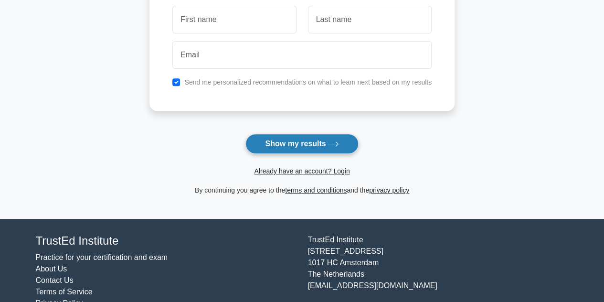 This screenshot has width=604, height=302. Describe the element at coordinates (370, 20) in the screenshot. I see `input: Last name` at that location.